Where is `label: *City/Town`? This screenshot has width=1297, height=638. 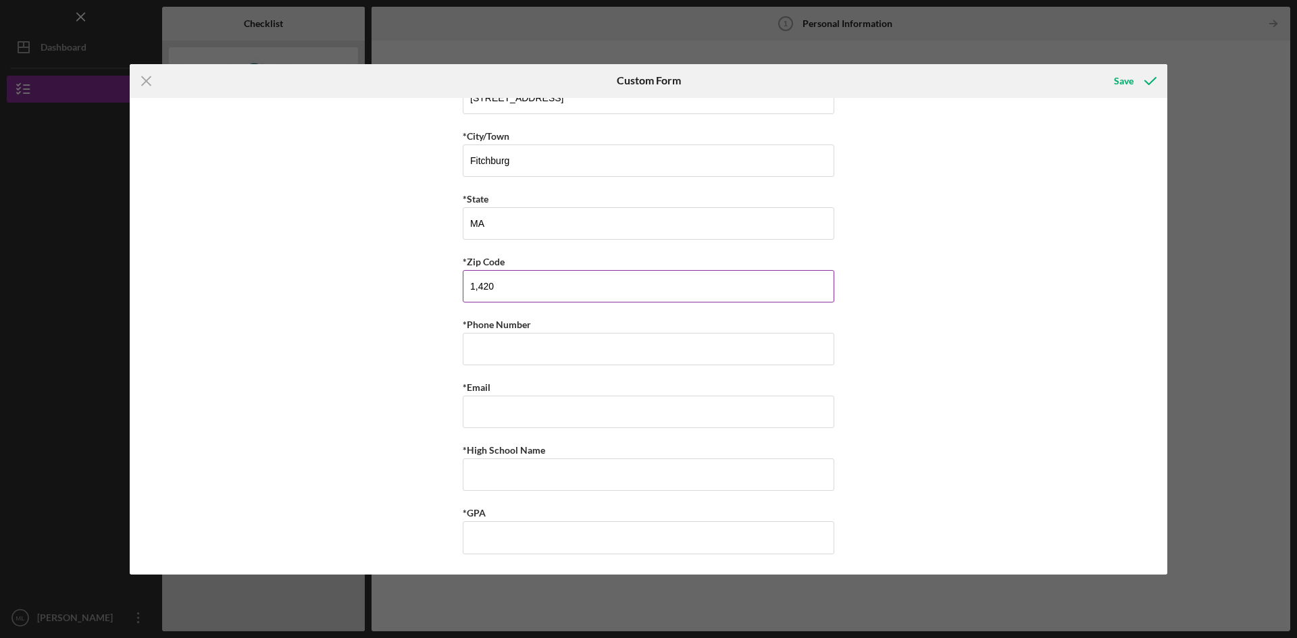 label: *City/Town is located at coordinates (486, 136).